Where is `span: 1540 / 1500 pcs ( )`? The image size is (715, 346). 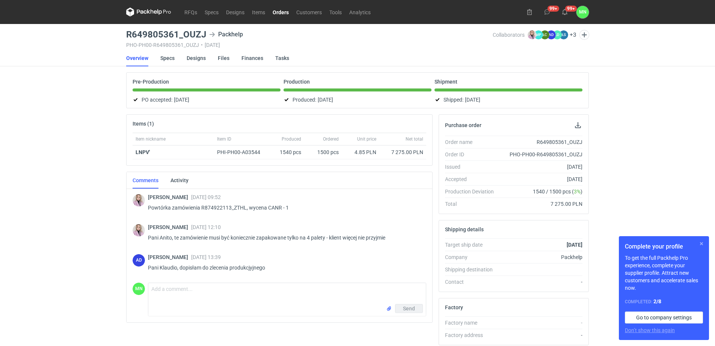 span: 1540 / 1500 pcs ( ) is located at coordinates (557, 192).